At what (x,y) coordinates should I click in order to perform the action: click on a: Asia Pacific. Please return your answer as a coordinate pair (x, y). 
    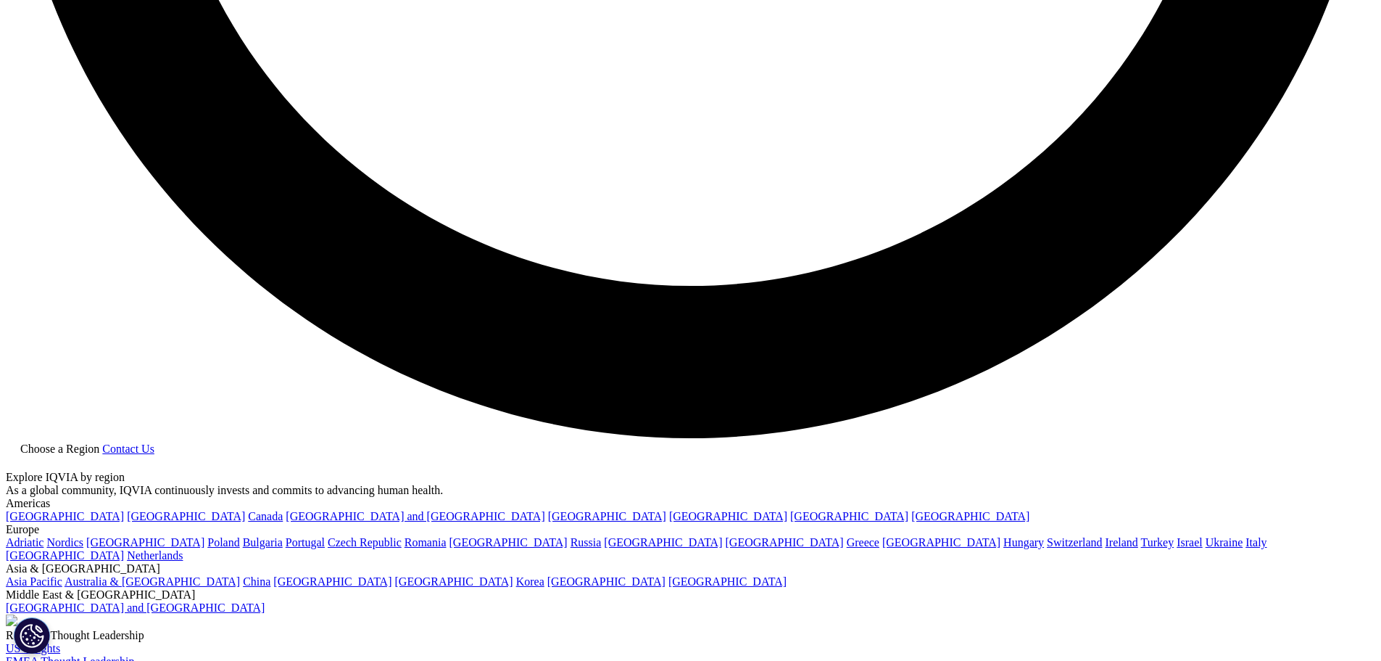
    Looking at the image, I should click on (34, 581).